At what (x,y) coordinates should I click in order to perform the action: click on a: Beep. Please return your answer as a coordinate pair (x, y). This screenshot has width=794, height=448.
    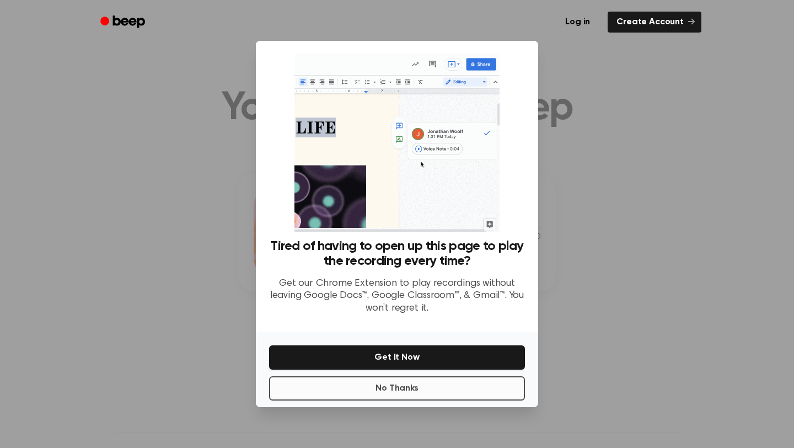
    Looking at the image, I should click on (124, 22).